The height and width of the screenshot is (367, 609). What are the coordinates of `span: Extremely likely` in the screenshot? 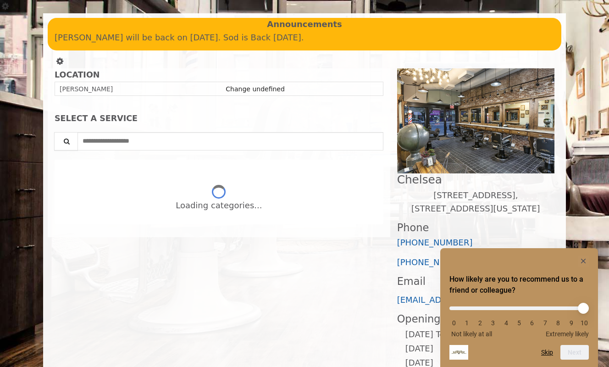 It's located at (568, 334).